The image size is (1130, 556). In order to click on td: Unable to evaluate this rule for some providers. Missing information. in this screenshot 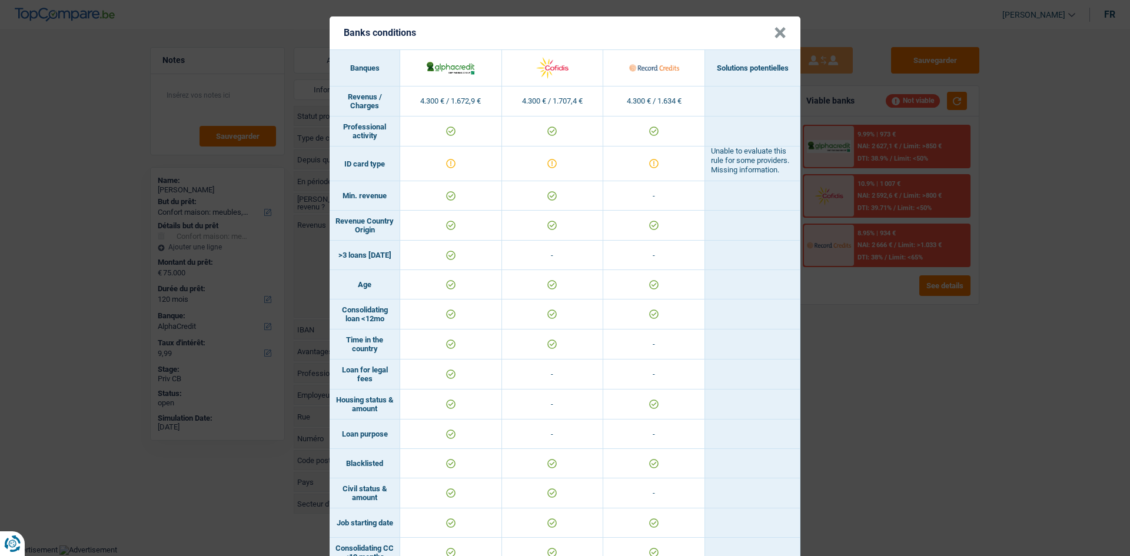, I will do `click(753, 164)`.